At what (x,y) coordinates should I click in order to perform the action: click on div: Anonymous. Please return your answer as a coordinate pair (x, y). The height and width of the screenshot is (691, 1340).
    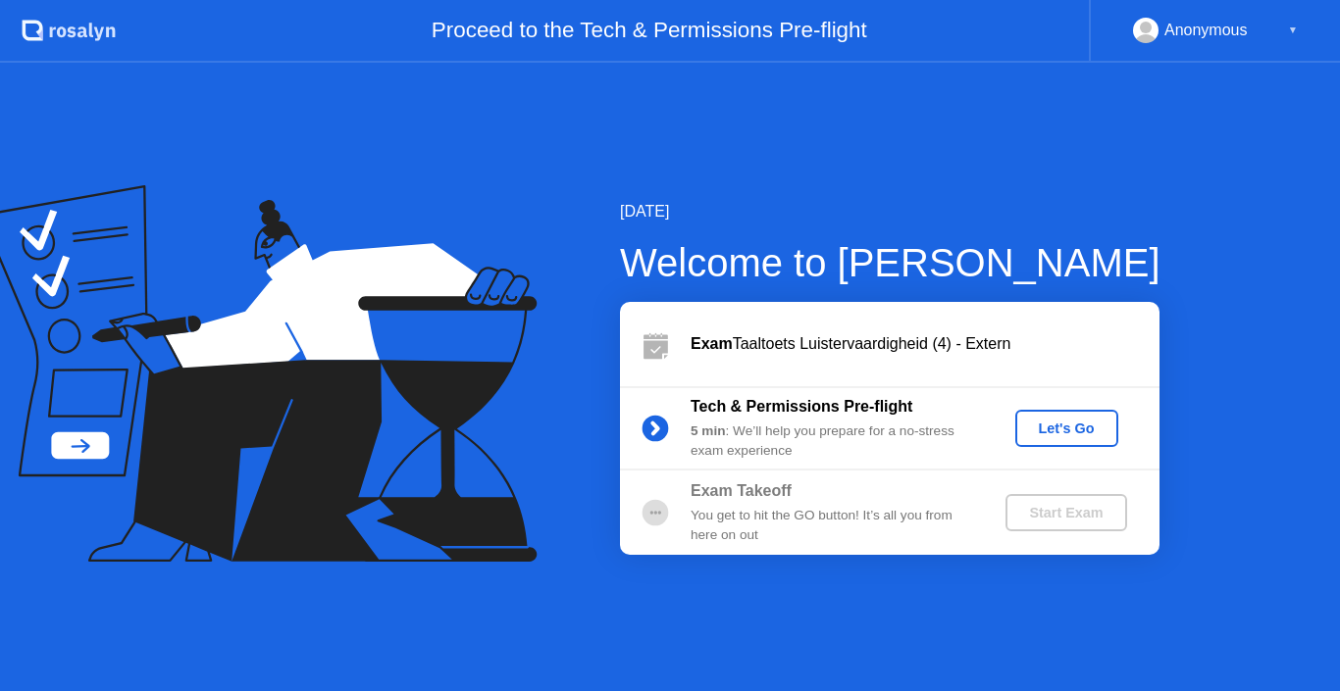
    Looking at the image, I should click on (1205, 30).